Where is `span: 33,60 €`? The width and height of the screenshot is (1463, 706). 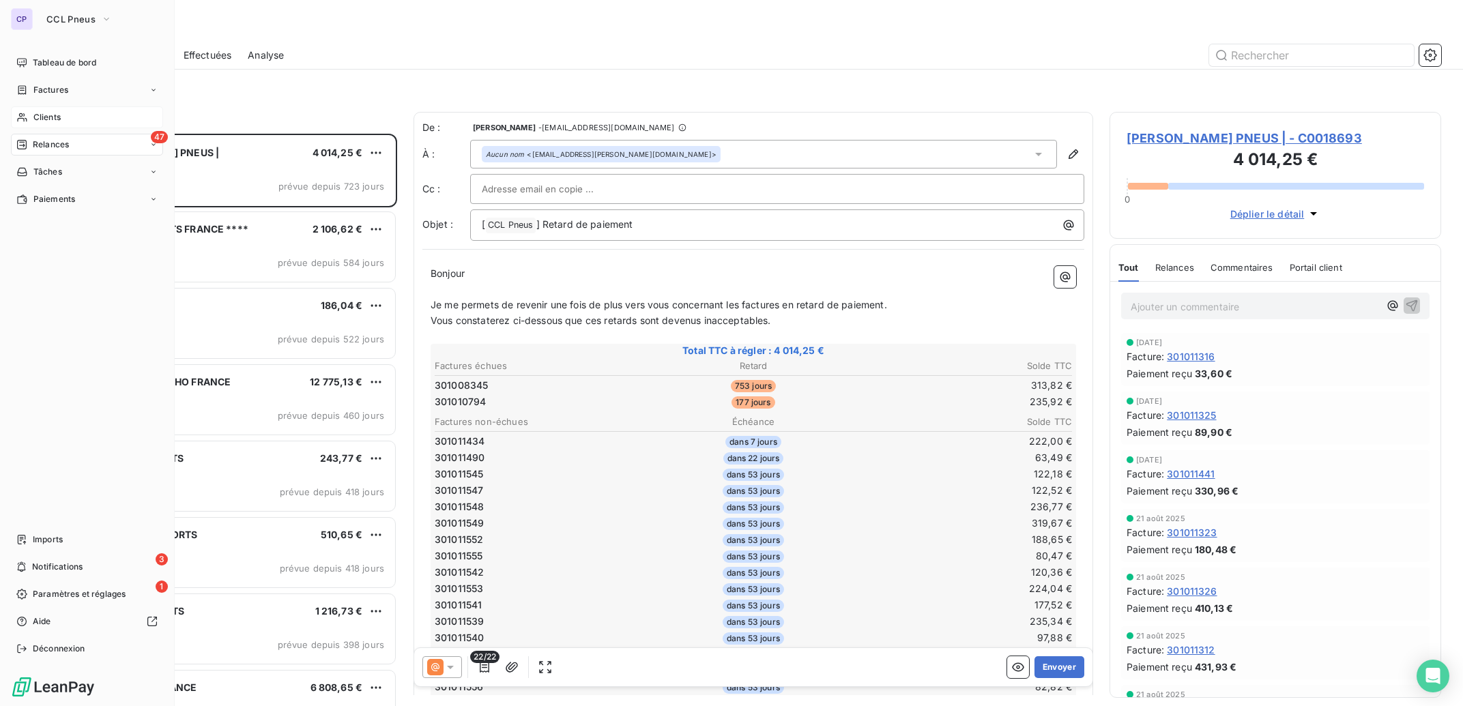
span: 33,60 € is located at coordinates (1213, 373).